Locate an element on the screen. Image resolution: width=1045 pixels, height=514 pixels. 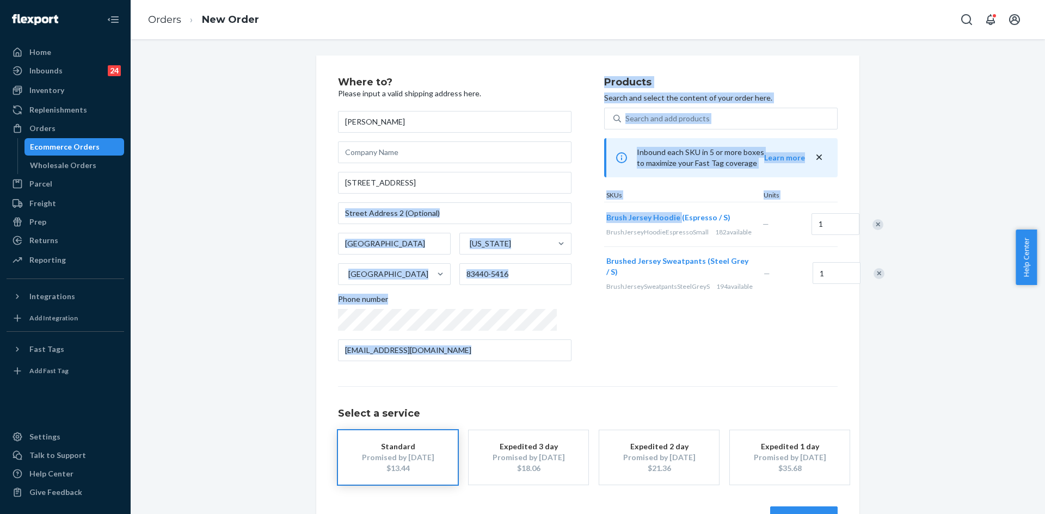
div: Wholesale Orders is located at coordinates (63, 165).